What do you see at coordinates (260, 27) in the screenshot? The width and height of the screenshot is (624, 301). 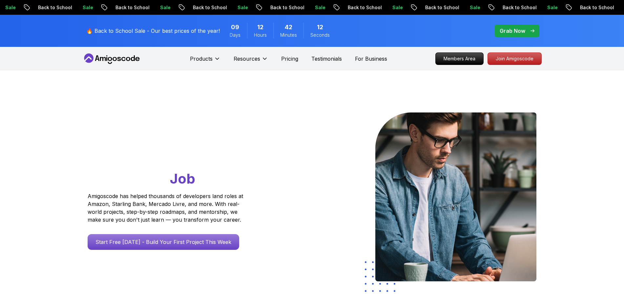 I see `span: 12 Hours` at bounding box center [260, 27].